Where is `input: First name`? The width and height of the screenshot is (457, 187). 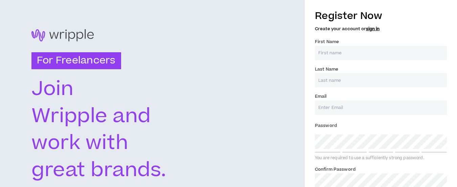
input: First name is located at coordinates (381, 53).